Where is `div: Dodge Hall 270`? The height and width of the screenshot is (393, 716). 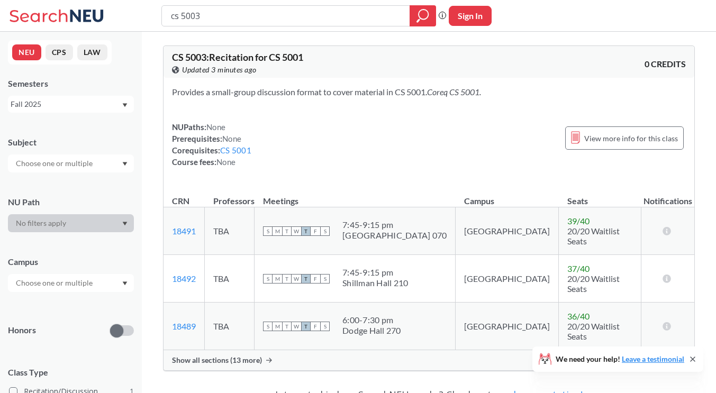 div: Dodge Hall 270 is located at coordinates (372, 331).